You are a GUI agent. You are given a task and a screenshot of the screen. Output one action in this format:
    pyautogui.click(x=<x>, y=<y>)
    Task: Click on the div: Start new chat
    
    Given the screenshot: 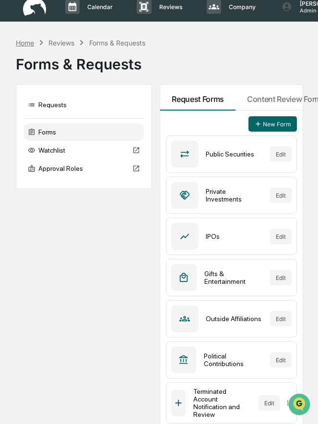 What is the action you would take?
    pyautogui.click(x=95, y=78)
    